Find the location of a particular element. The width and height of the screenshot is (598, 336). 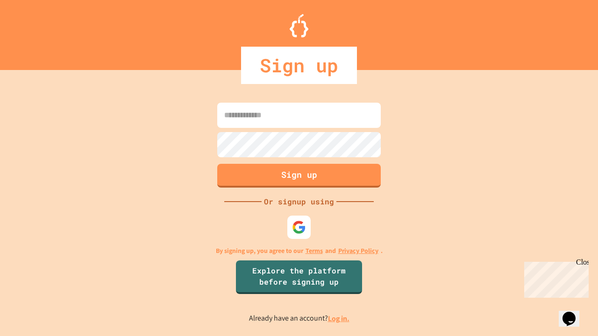

a: Log in. is located at coordinates (338, 318).